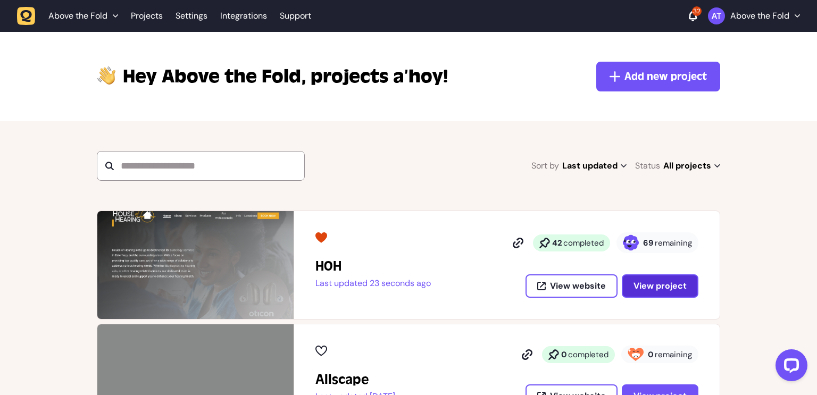 Image resolution: width=817 pixels, height=395 pixels. Describe the element at coordinates (195, 265) in the screenshot. I see `img: HOH` at that location.